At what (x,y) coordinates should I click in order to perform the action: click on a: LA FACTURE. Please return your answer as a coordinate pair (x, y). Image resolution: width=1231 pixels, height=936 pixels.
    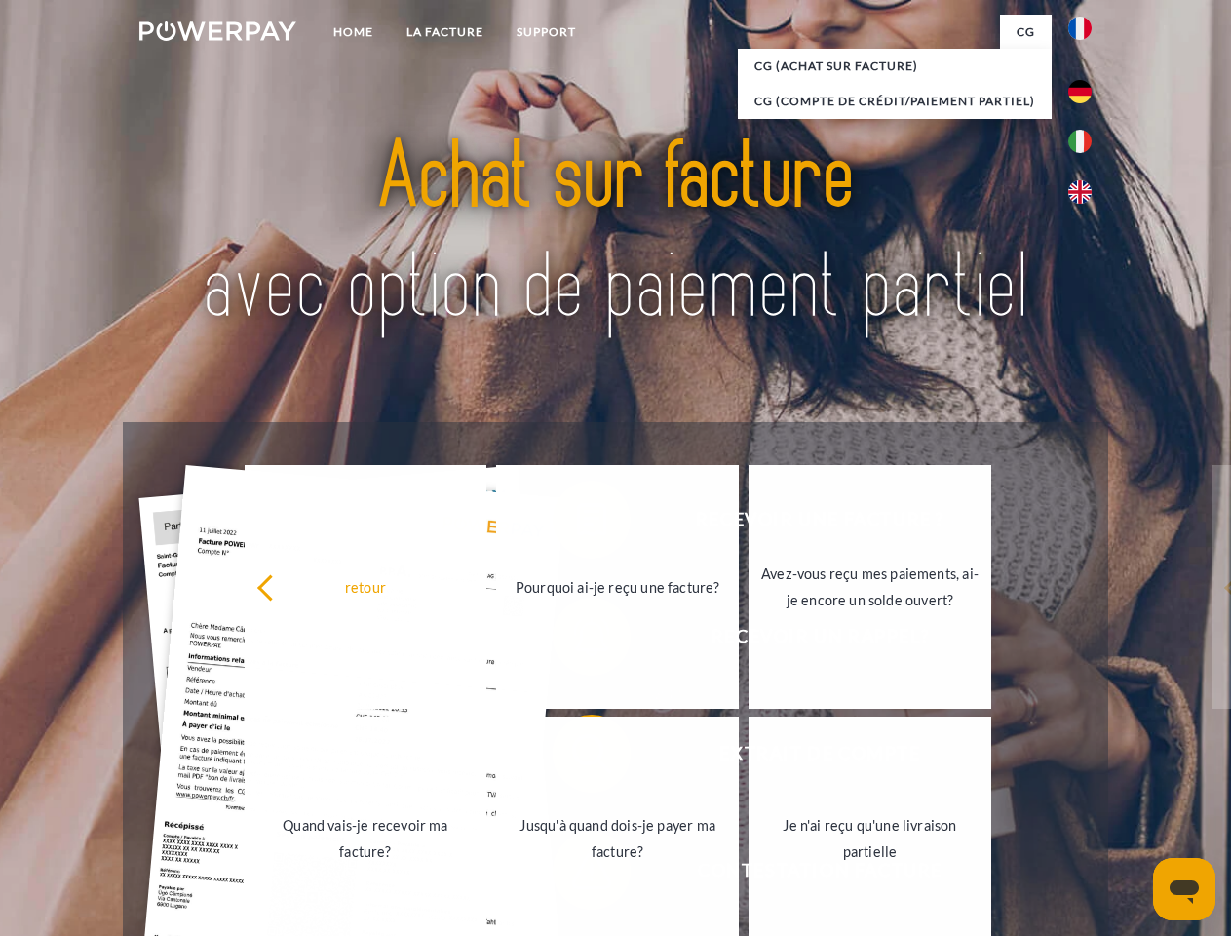
    Looking at the image, I should click on (445, 32).